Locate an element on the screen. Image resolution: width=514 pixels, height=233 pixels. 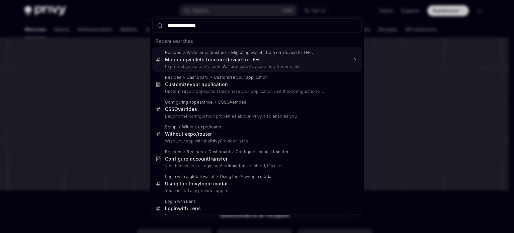
div: Migrating wallets from on-device to TEEs is located at coordinates (272, 53).